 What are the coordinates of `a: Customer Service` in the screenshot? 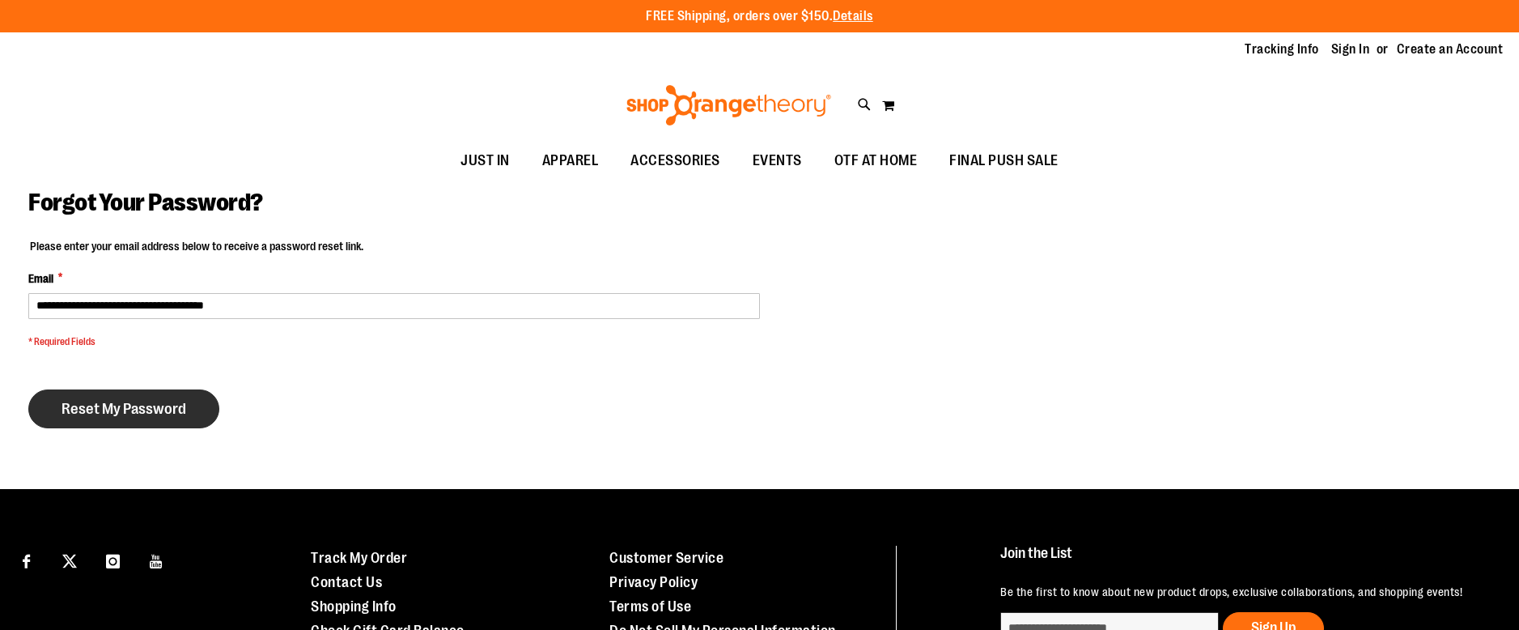 It's located at (666, 558).